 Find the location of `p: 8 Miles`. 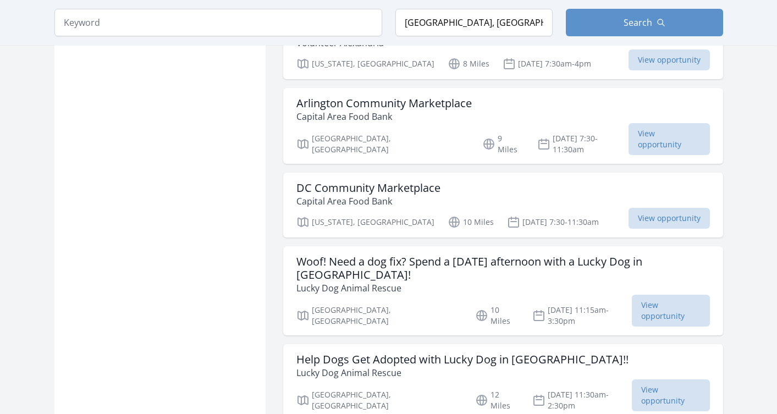

p: 8 Miles is located at coordinates (469, 64).